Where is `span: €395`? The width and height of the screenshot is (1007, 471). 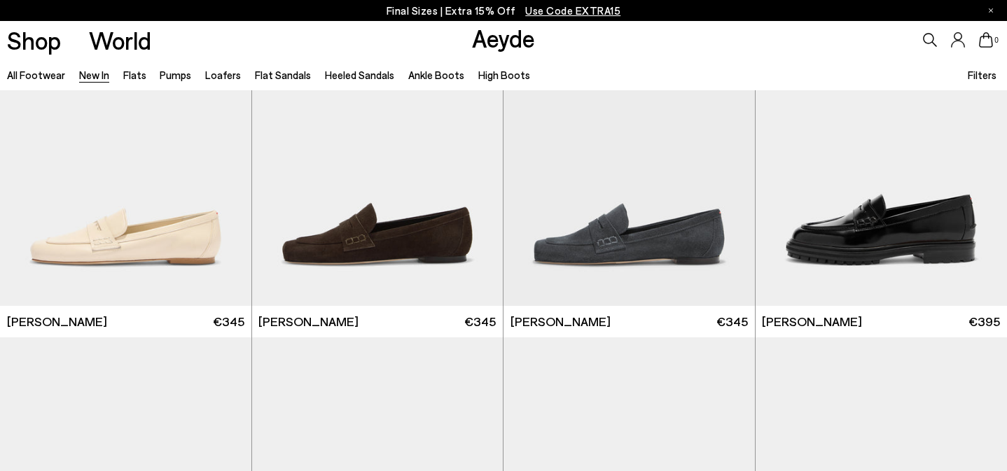
span: €395 is located at coordinates (984, 321).